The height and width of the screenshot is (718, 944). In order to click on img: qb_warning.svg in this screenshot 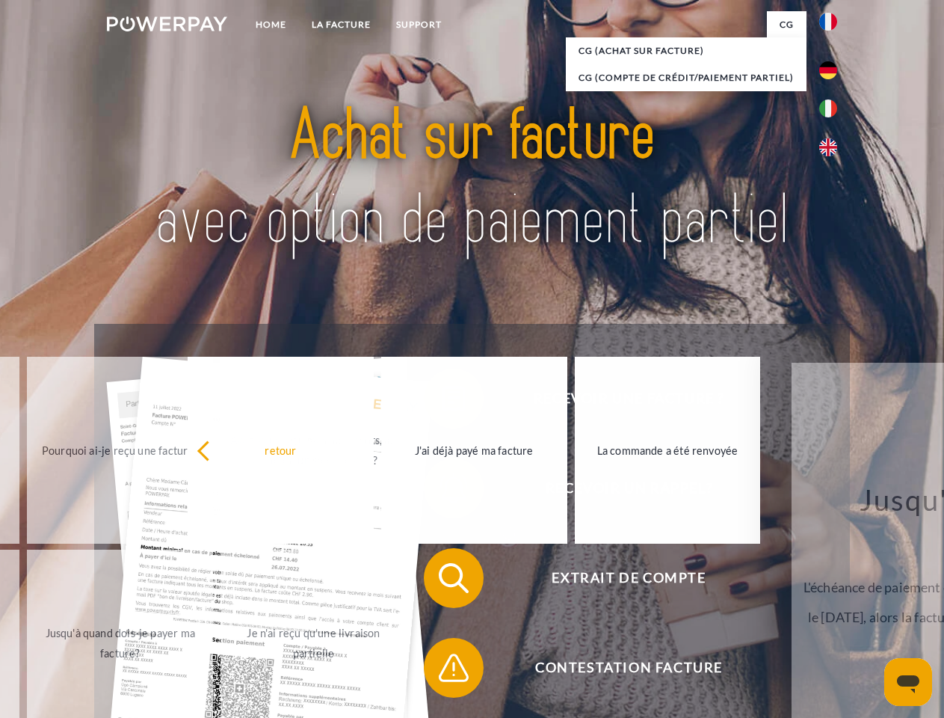, I will do `click(454, 667)`.